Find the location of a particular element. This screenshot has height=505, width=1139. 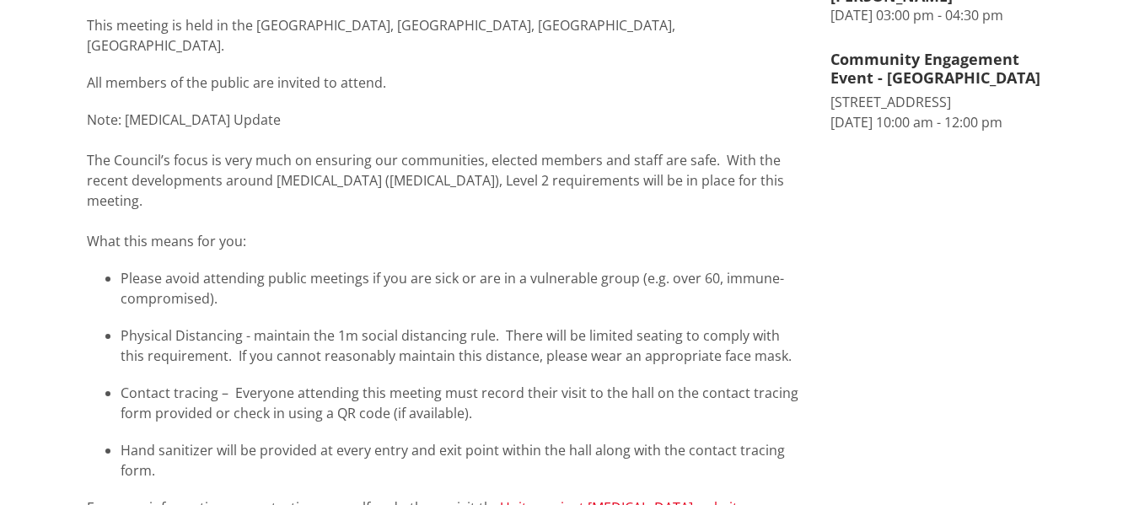

li: Contact tracing – Everyone attending this meeting must record their visit to the hall on the cont... is located at coordinates (463, 403).